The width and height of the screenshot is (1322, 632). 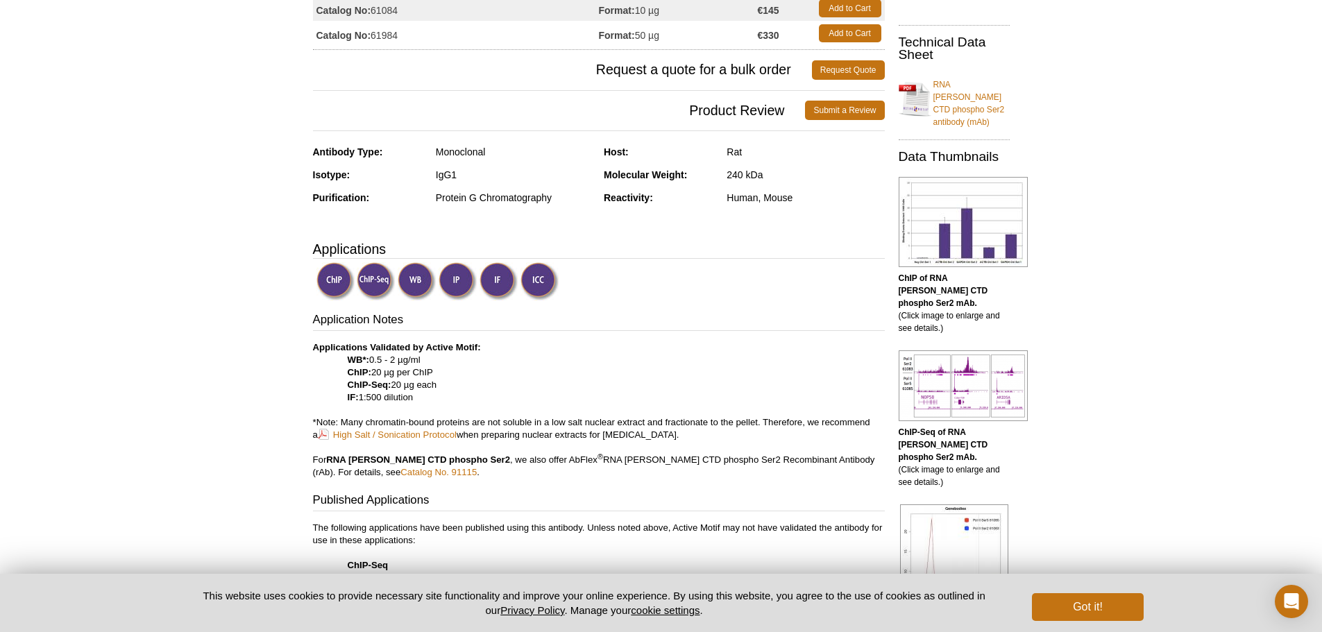 What do you see at coordinates (850, 33) in the screenshot?
I see `a: Add to Cart` at bounding box center [850, 33].